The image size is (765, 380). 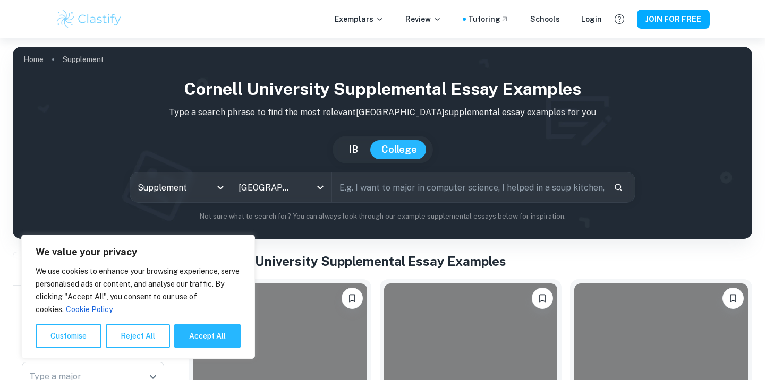 What do you see at coordinates (488, 19) in the screenshot?
I see `div: Tutoring` at bounding box center [488, 19].